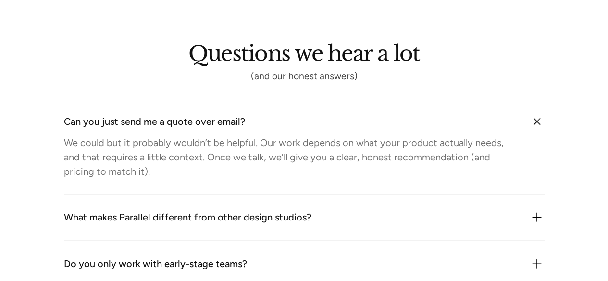 The image size is (608, 281). Describe the element at coordinates (304, 57) in the screenshot. I see `h2: Questions we hear a lot` at that location.